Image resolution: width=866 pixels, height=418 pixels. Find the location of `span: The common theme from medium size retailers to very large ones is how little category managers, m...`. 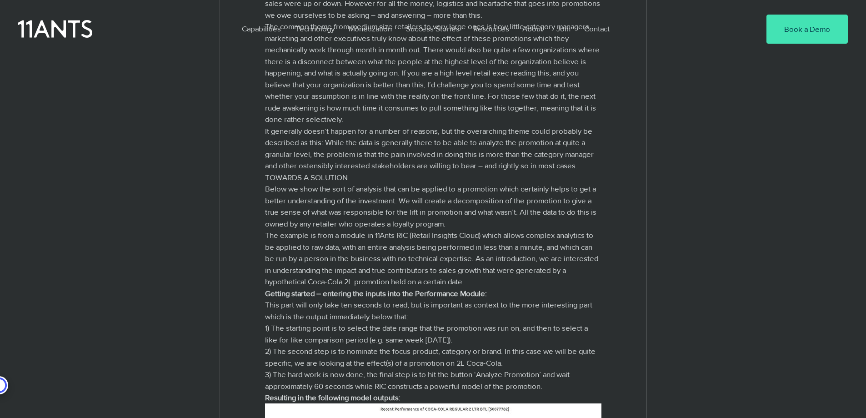

span: The common theme from medium size retailers to very large ones is how little category managers, m... is located at coordinates (433, 72).